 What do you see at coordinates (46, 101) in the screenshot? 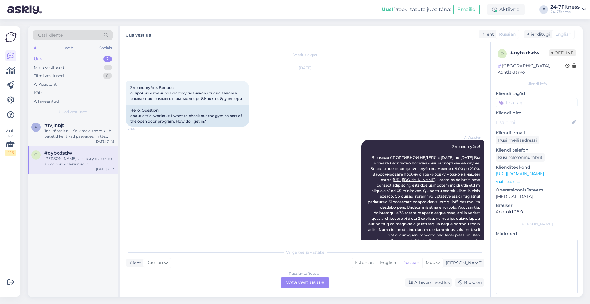
I see `div: Arhiveeritud` at bounding box center [46, 101].